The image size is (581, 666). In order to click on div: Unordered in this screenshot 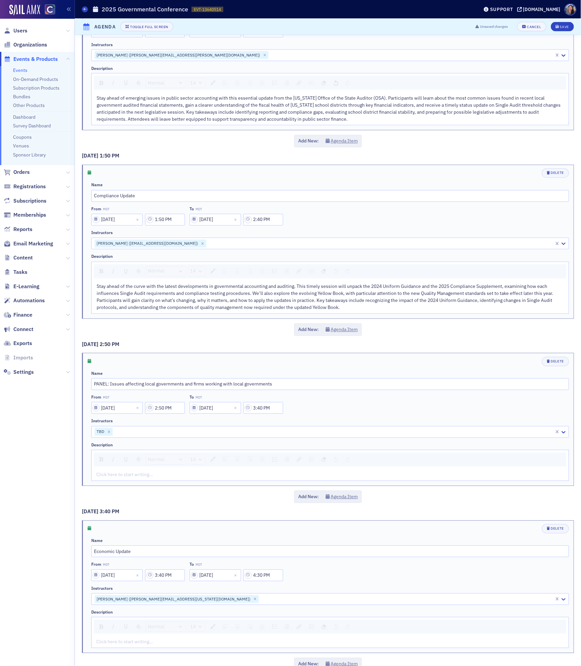, I will do `click(275, 627)`.